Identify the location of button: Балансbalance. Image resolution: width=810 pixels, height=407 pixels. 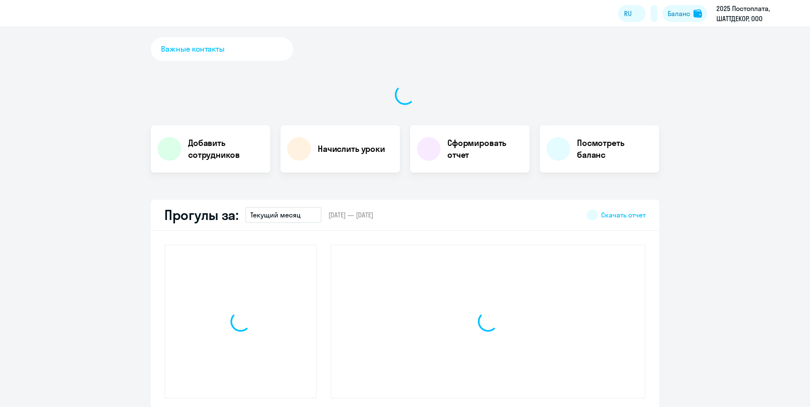
(684, 14).